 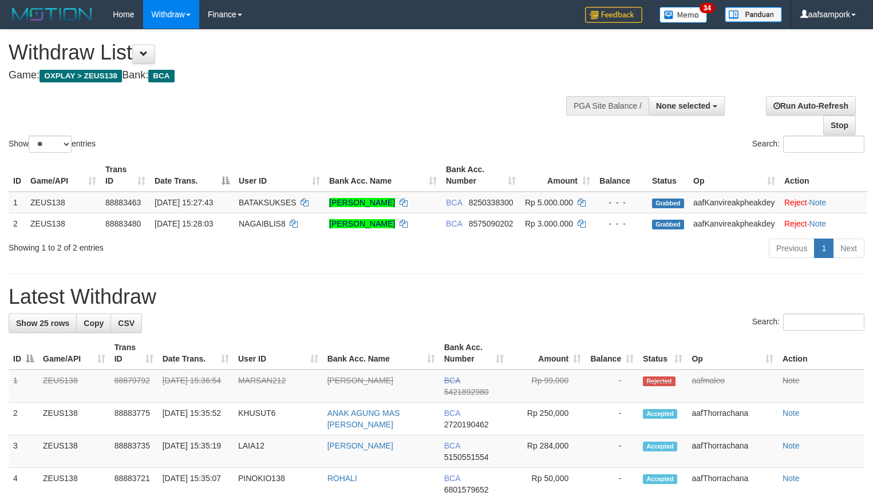 I want to click on span: Copy, so click(x=93, y=323).